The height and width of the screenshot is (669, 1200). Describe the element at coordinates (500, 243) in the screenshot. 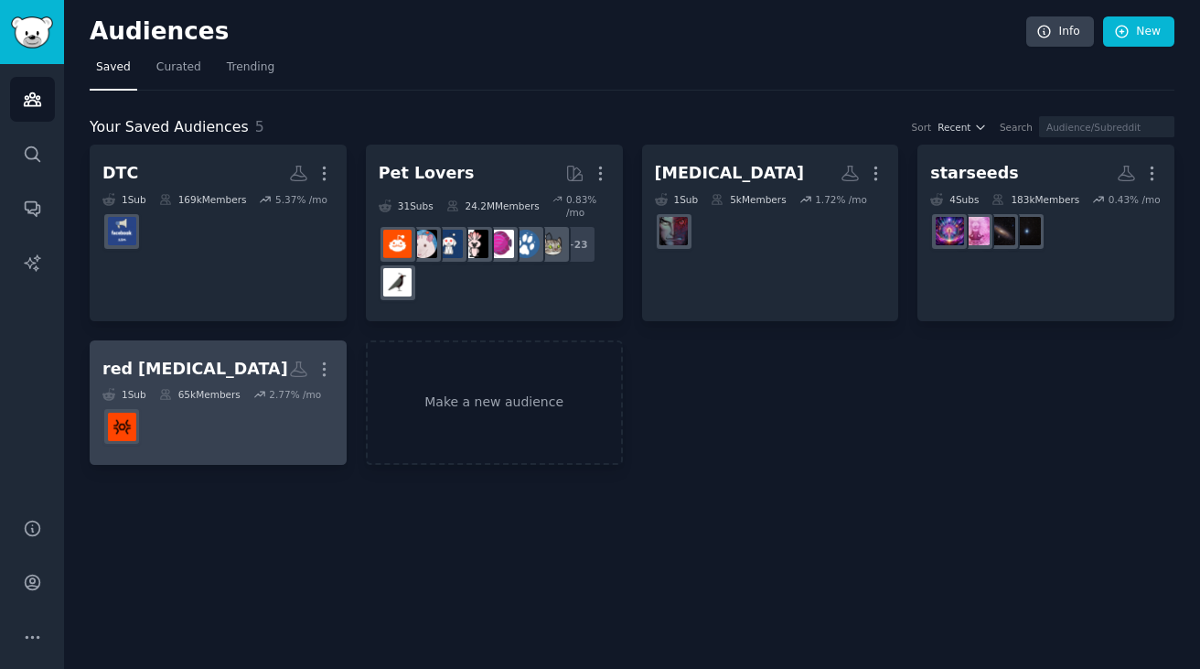

I see `img: Aquariums` at that location.